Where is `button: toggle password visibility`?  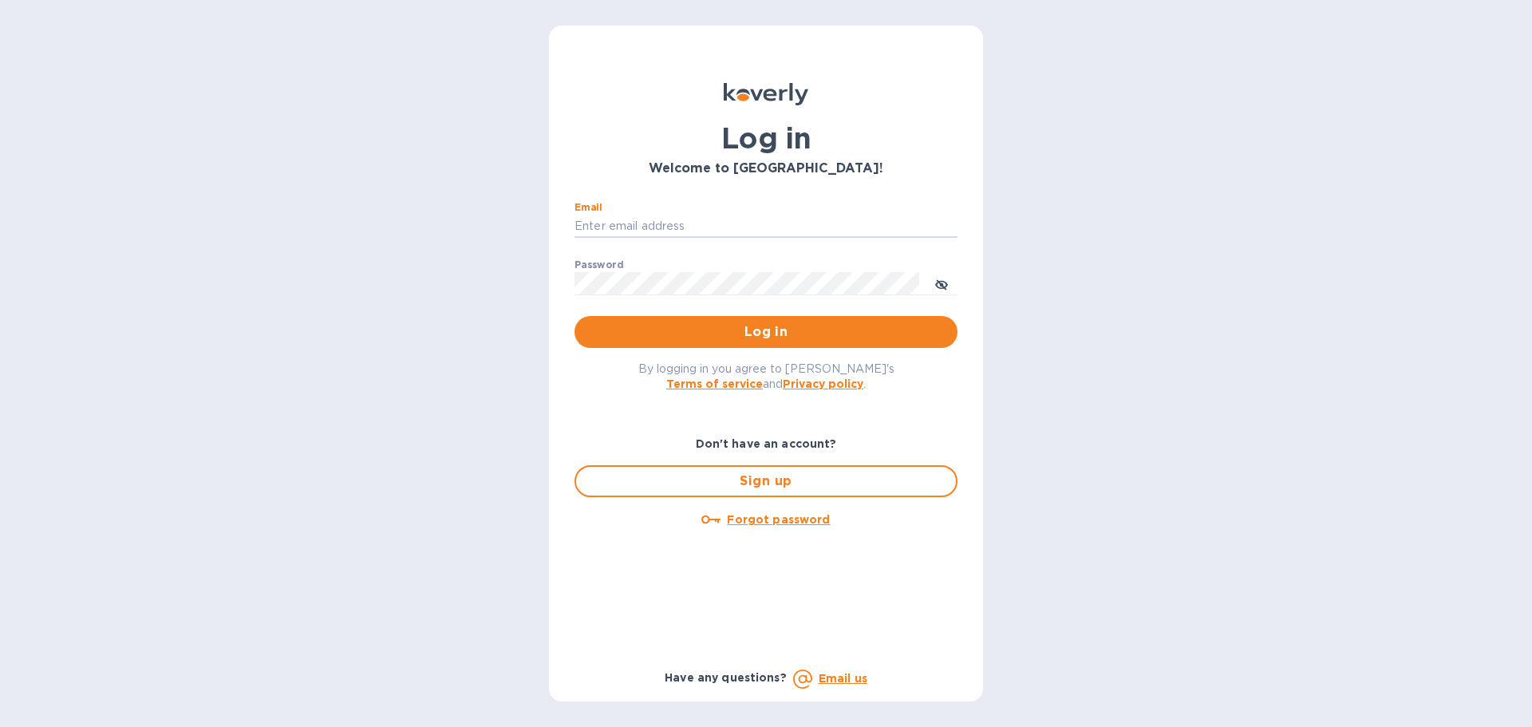
button: toggle password visibility is located at coordinates (941, 283).